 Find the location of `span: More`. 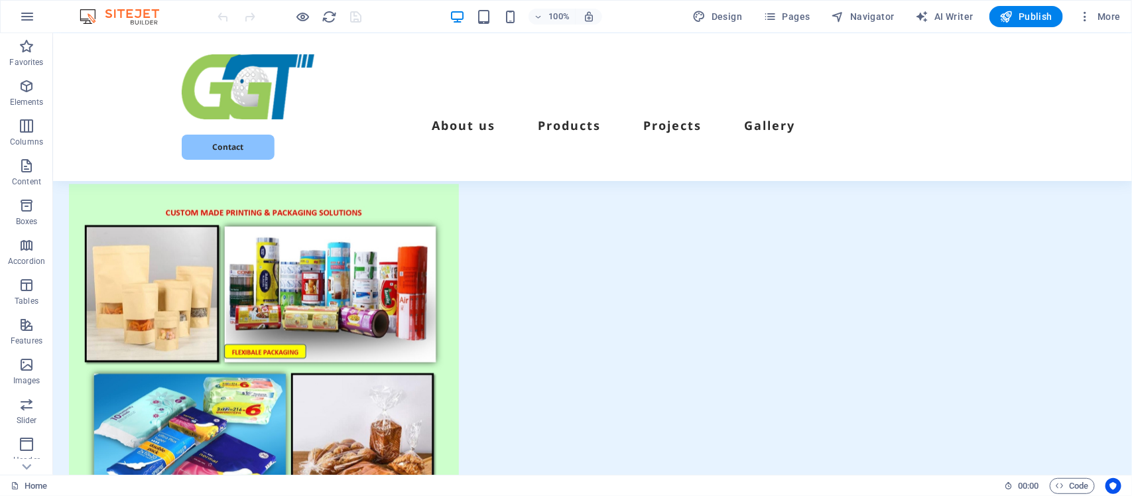

span: More is located at coordinates (1099, 17).